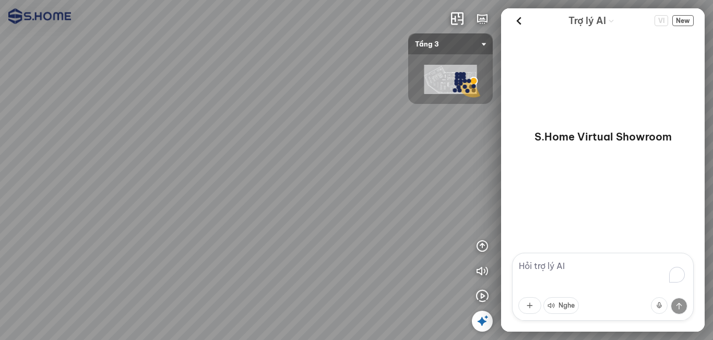 Image resolution: width=713 pixels, height=340 pixels. I want to click on textarea: To enrich screen reader interactions, please activate Accessibility in Grammarly extension settings, so click(603, 287).